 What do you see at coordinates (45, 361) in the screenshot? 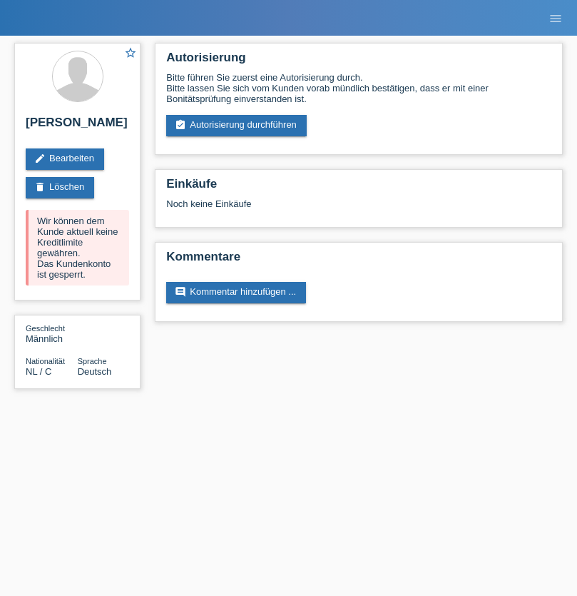
I see `span: Nationalität` at bounding box center [45, 361].